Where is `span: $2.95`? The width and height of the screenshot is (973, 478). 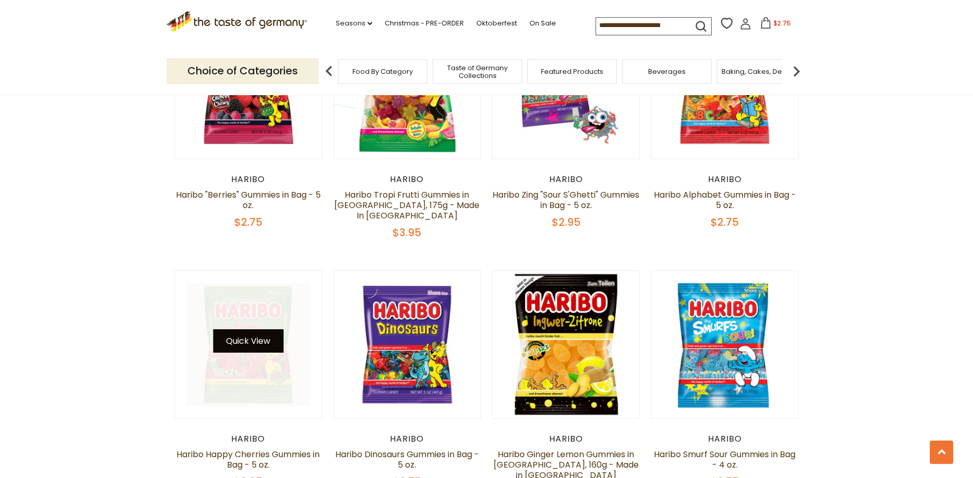 span: $2.95 is located at coordinates (566, 222).